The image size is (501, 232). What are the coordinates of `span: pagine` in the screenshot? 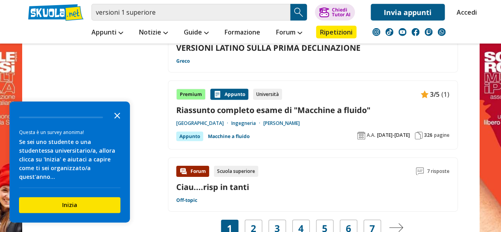 It's located at (442, 135).